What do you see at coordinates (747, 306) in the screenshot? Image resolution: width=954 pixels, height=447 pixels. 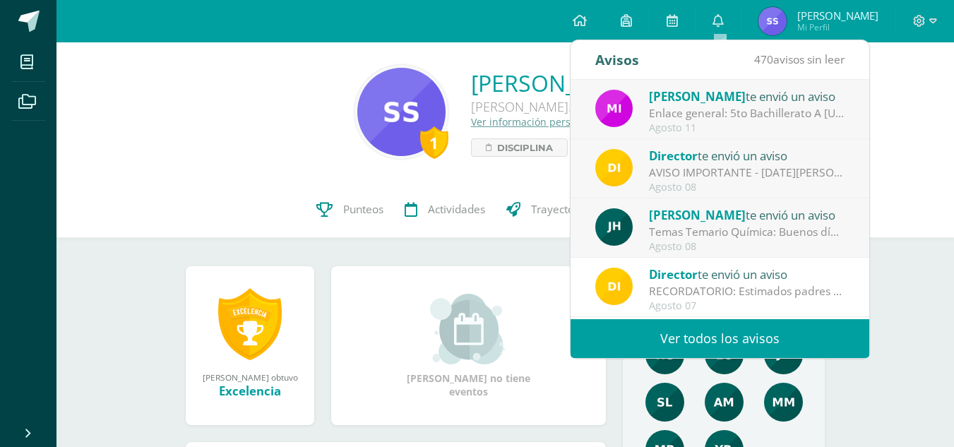 I see `div: Agosto 07` at bounding box center [747, 306].